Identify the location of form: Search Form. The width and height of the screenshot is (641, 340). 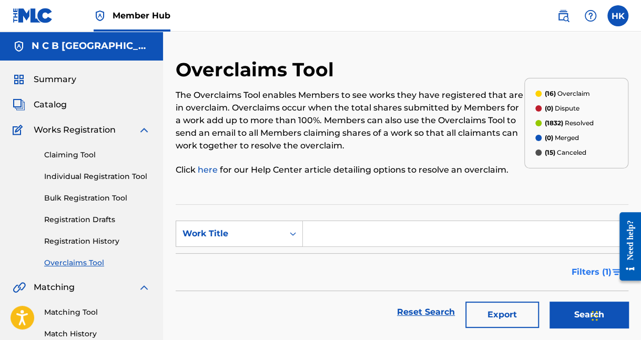
(402, 277).